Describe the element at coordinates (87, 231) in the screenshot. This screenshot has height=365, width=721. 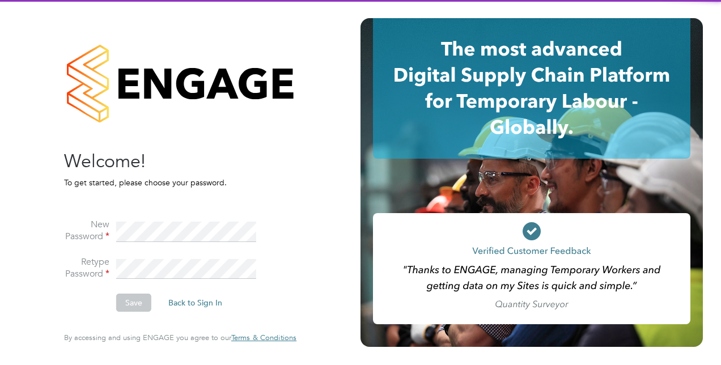
I see `label: New Password` at that location.